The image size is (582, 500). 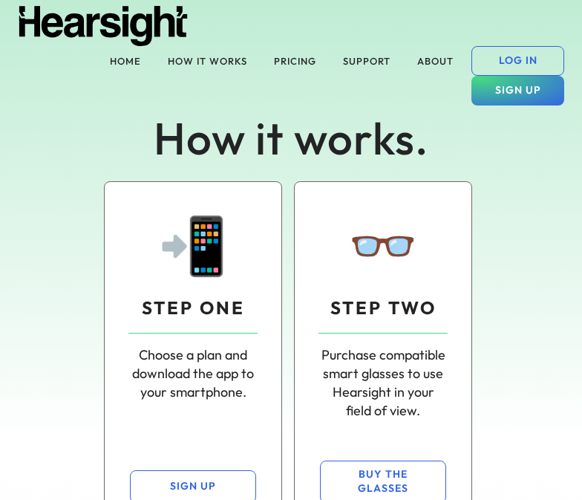 What do you see at coordinates (383, 308) in the screenshot?
I see `div: STEP TWO` at bounding box center [383, 308].